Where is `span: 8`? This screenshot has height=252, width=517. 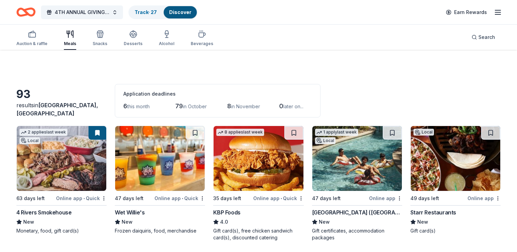
span: 8 is located at coordinates (229, 106).